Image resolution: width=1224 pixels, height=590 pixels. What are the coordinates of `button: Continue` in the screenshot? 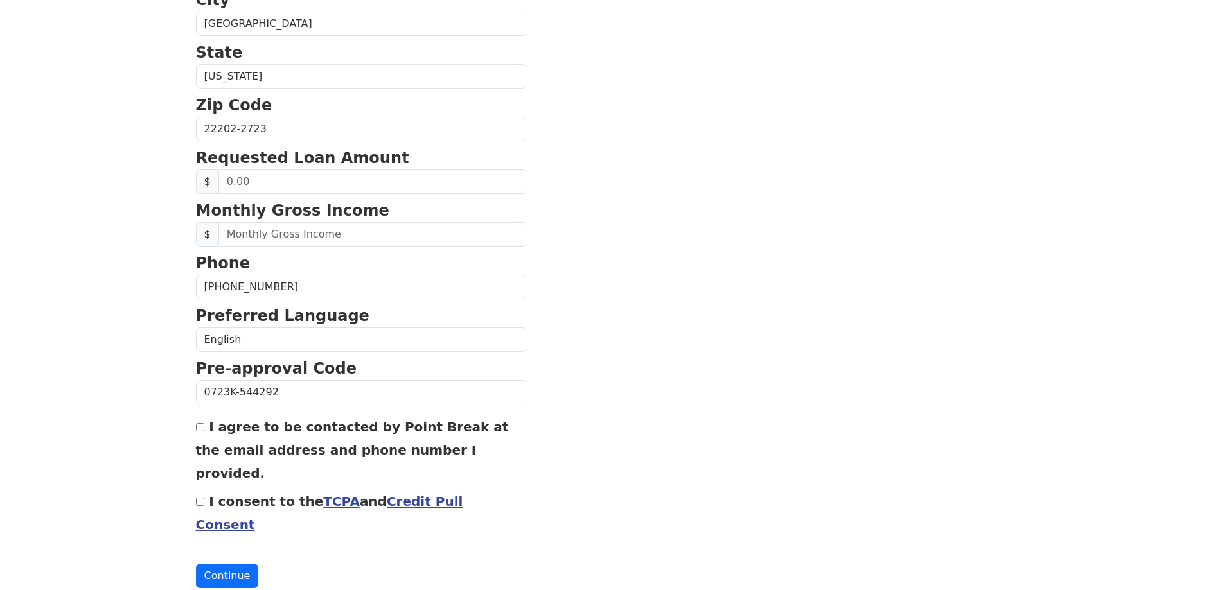 It's located at (227, 576).